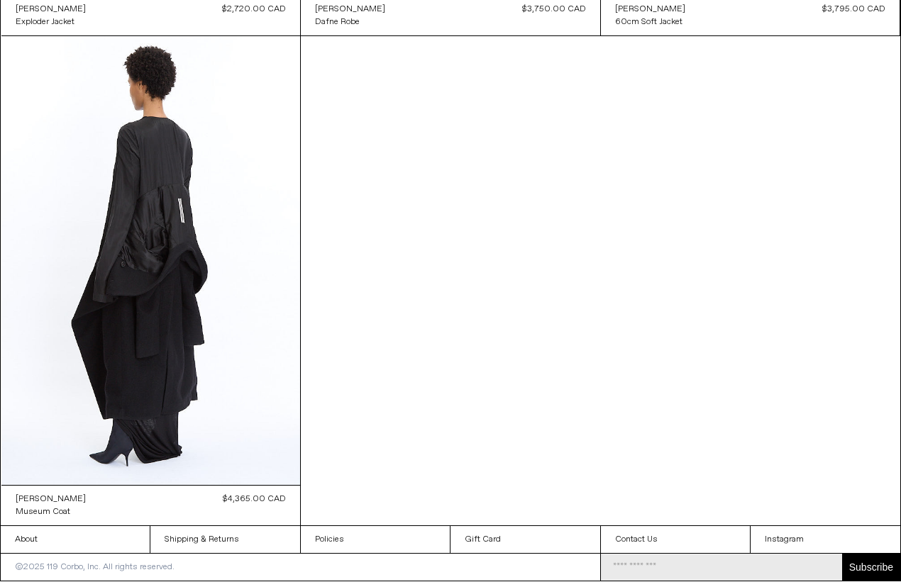 The width and height of the screenshot is (901, 582). Describe the element at coordinates (350, 22) in the screenshot. I see `a: Dafne Robe` at that location.